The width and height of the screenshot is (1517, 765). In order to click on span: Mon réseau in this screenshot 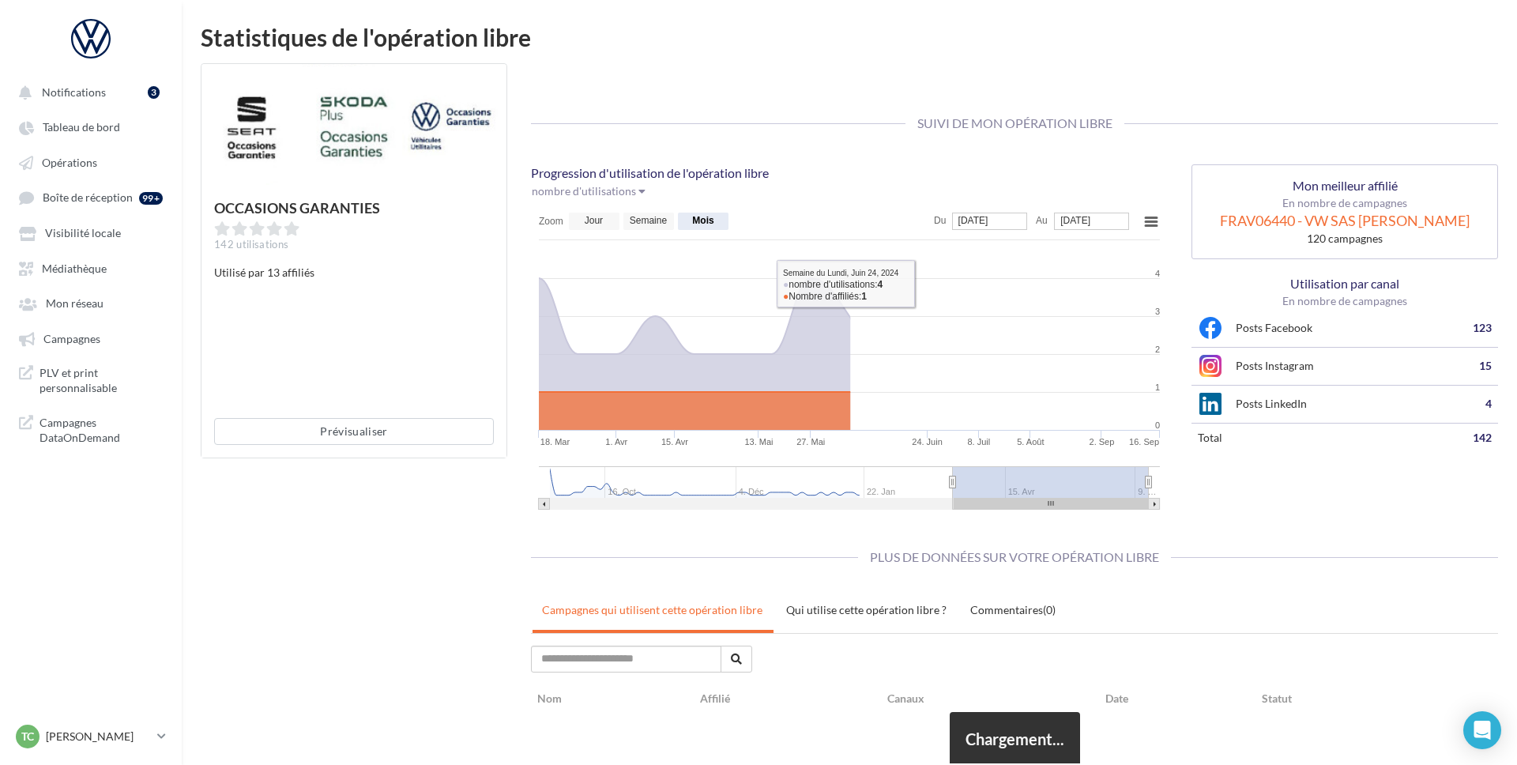, I will do `click(74, 303)`.